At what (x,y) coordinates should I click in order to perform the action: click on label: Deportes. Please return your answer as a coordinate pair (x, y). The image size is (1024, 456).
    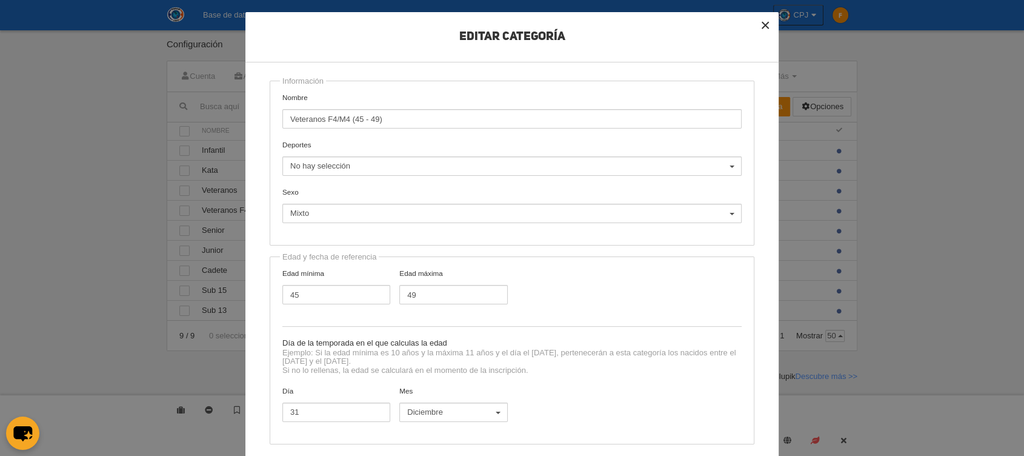
    Looking at the image, I should click on (512, 158).